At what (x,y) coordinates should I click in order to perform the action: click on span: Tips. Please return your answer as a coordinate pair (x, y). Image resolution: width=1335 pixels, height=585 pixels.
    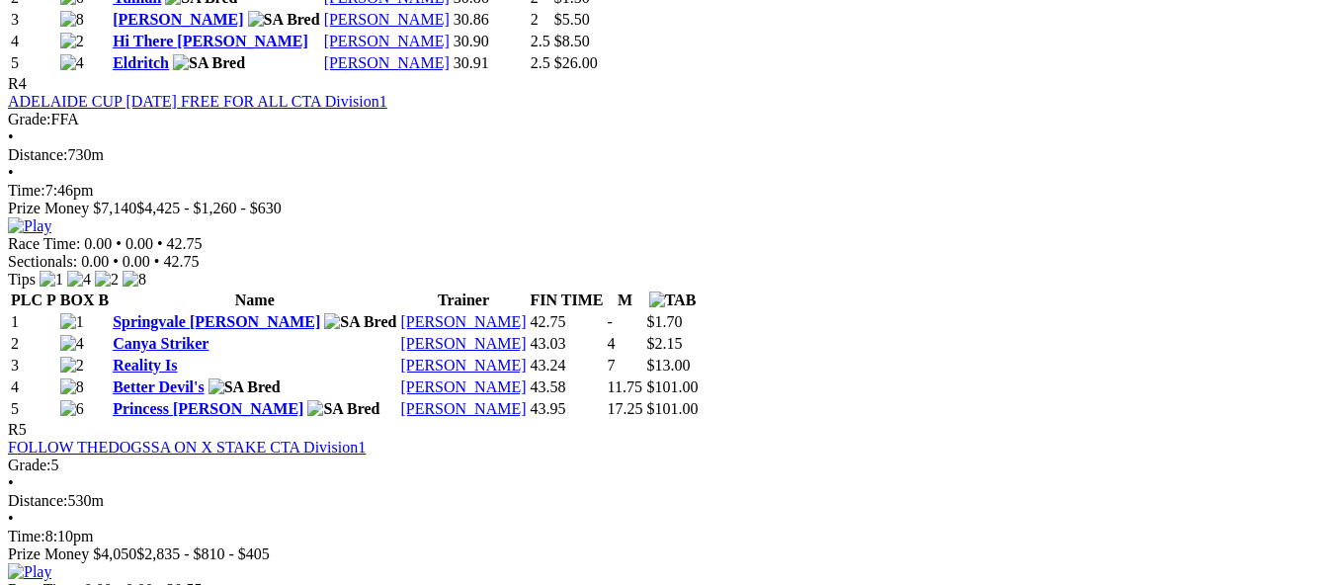
    Looking at the image, I should click on (22, 279).